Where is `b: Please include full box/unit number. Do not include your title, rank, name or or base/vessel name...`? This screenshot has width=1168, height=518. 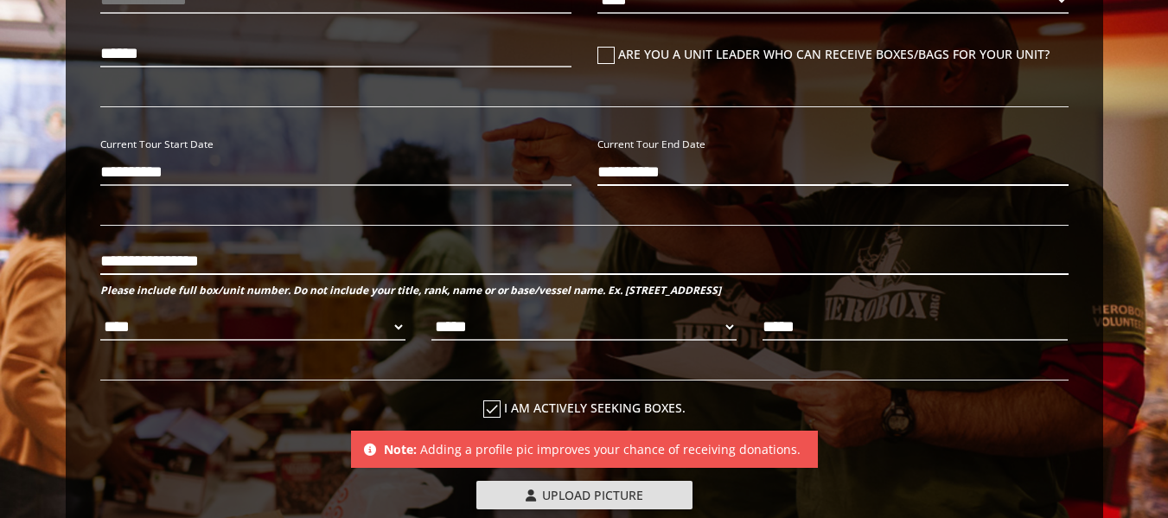 b: Please include full box/unit number. Do not include your title, rank, name or or base/vessel name... is located at coordinates (411, 290).